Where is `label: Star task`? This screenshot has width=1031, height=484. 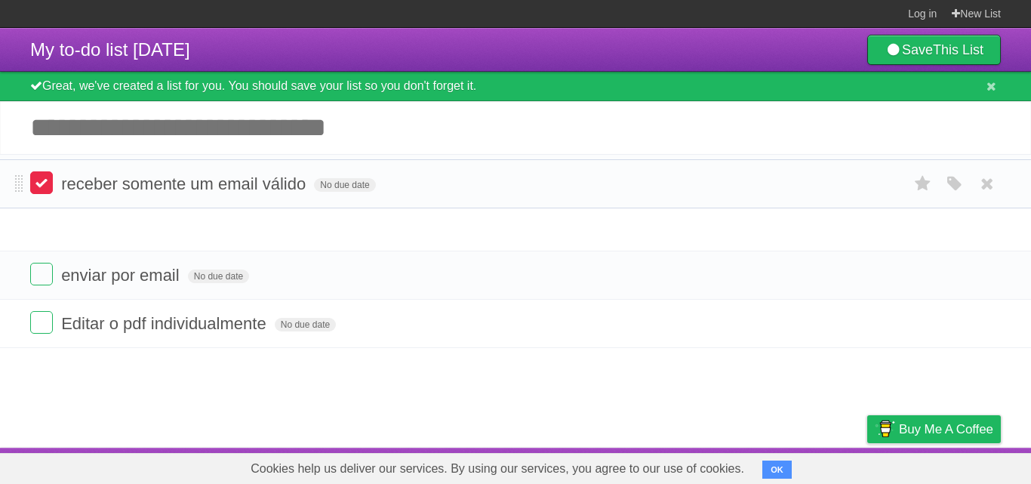
label: Star task is located at coordinates (923, 183).